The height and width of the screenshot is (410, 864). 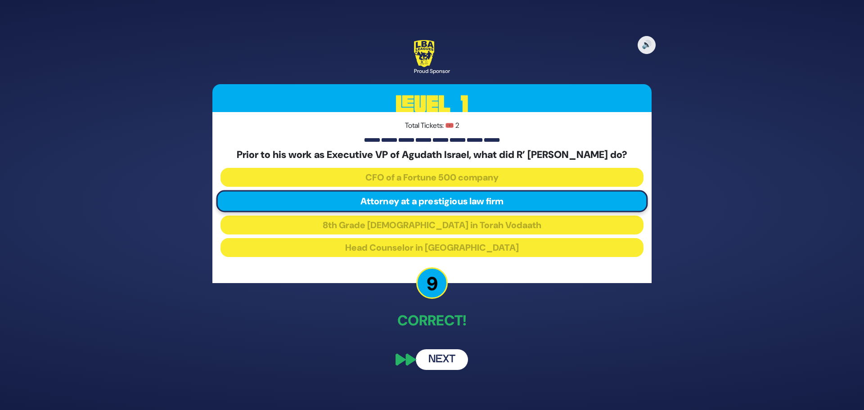 I want to click on p: 9, so click(x=432, y=283).